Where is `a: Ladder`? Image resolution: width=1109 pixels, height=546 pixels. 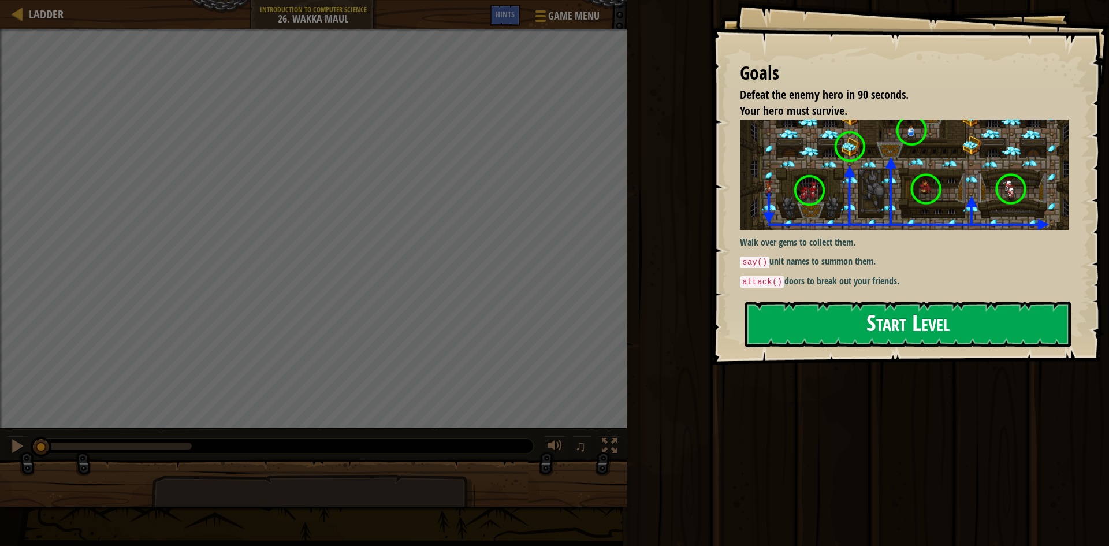
a: Ladder is located at coordinates (43, 14).